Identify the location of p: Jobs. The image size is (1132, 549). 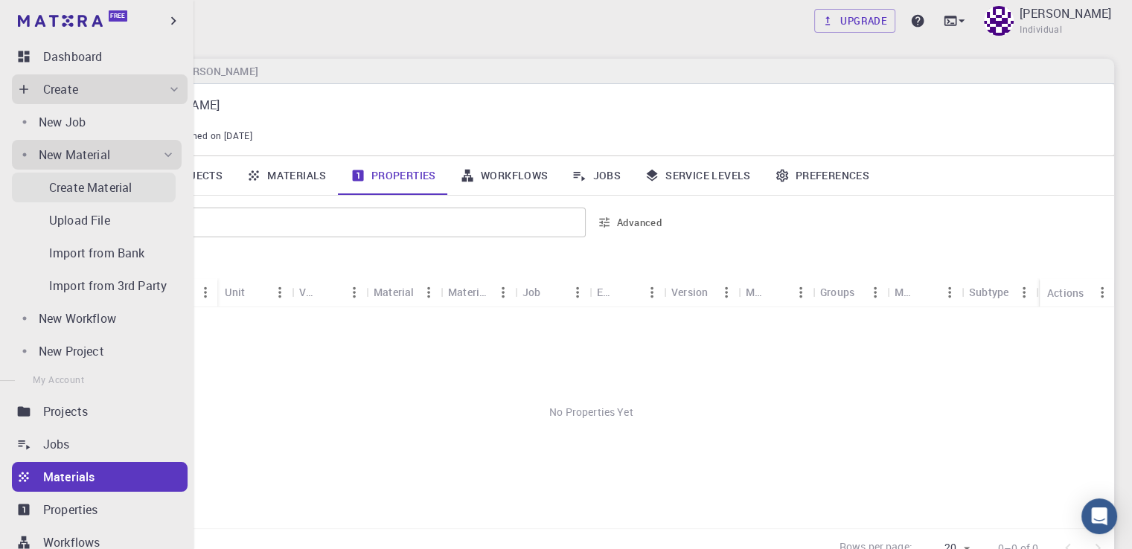
(57, 444).